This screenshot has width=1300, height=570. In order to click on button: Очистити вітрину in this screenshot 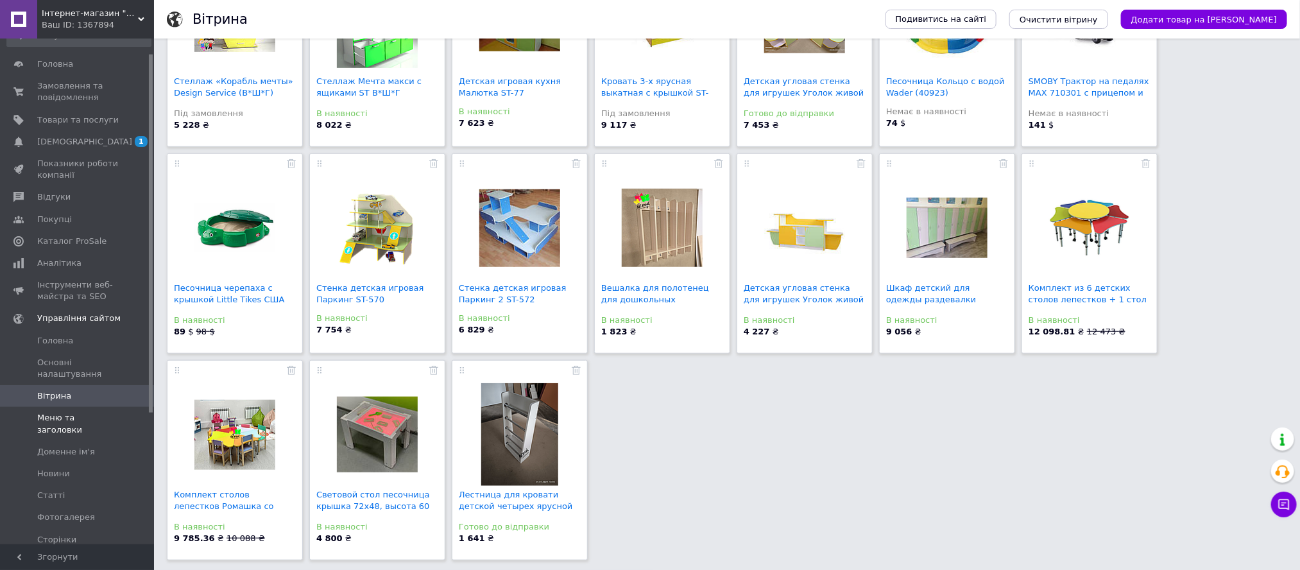, I will do `click(1058, 19)`.